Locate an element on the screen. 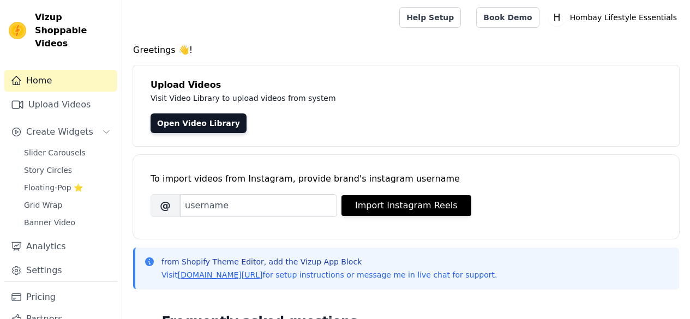 The width and height of the screenshot is (690, 319). input: username is located at coordinates (259, 206).